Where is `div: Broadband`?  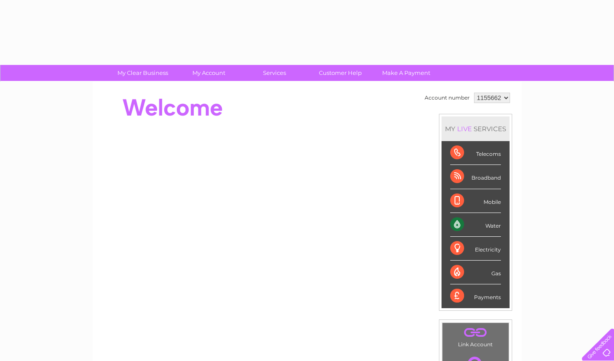 div: Broadband is located at coordinates (475, 177).